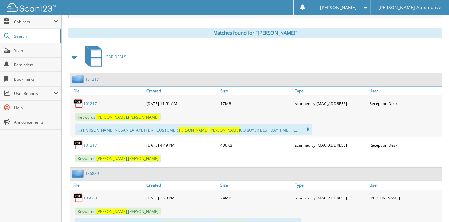  Describe the element at coordinates (31, 7) in the screenshot. I see `img: scan123-logo-white.svg` at that location.